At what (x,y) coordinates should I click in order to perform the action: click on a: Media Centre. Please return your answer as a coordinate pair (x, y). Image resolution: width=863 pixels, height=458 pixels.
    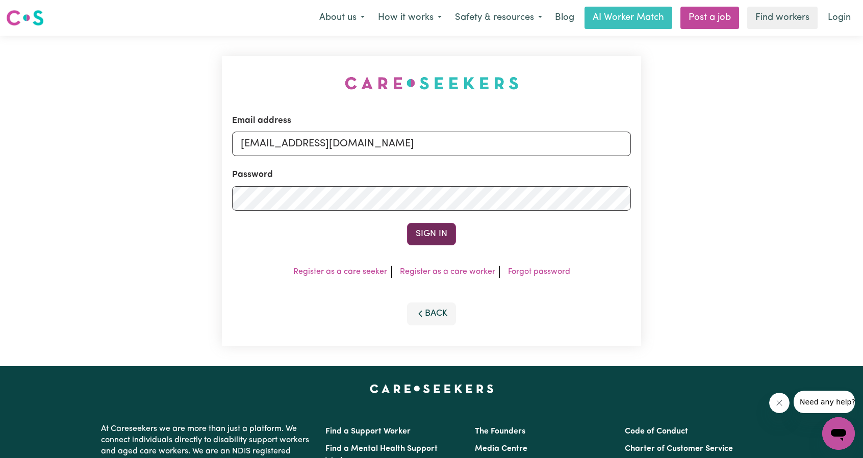
    Looking at the image, I should click on (501, 449).